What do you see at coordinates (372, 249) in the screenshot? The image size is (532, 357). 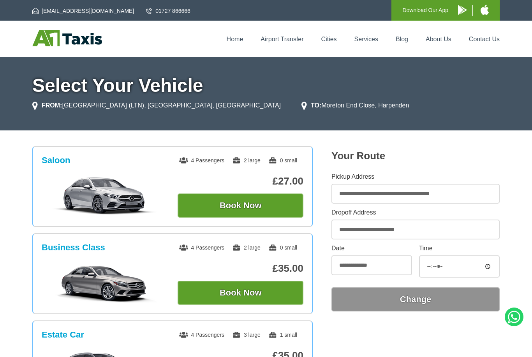 I see `label: Date` at bounding box center [372, 249].